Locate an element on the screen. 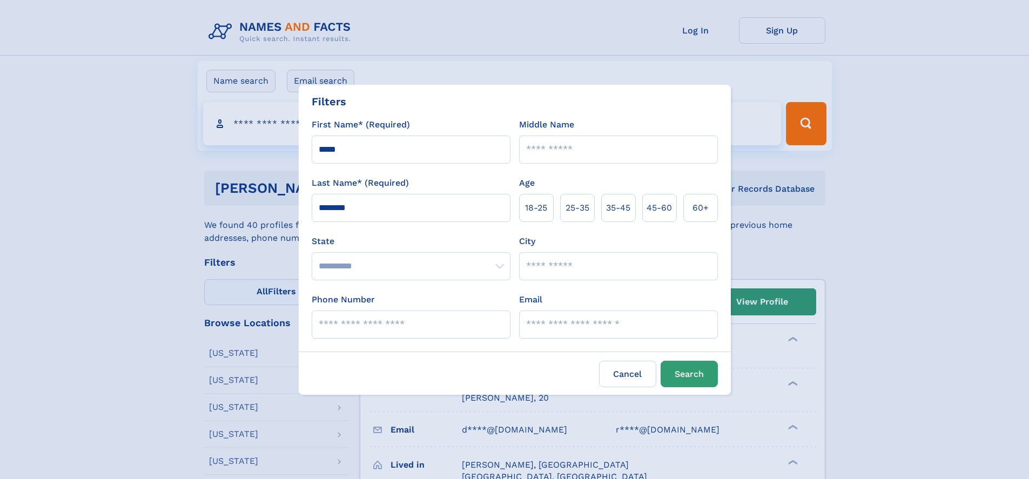 The height and width of the screenshot is (479, 1029). button: Search is located at coordinates (689, 374).